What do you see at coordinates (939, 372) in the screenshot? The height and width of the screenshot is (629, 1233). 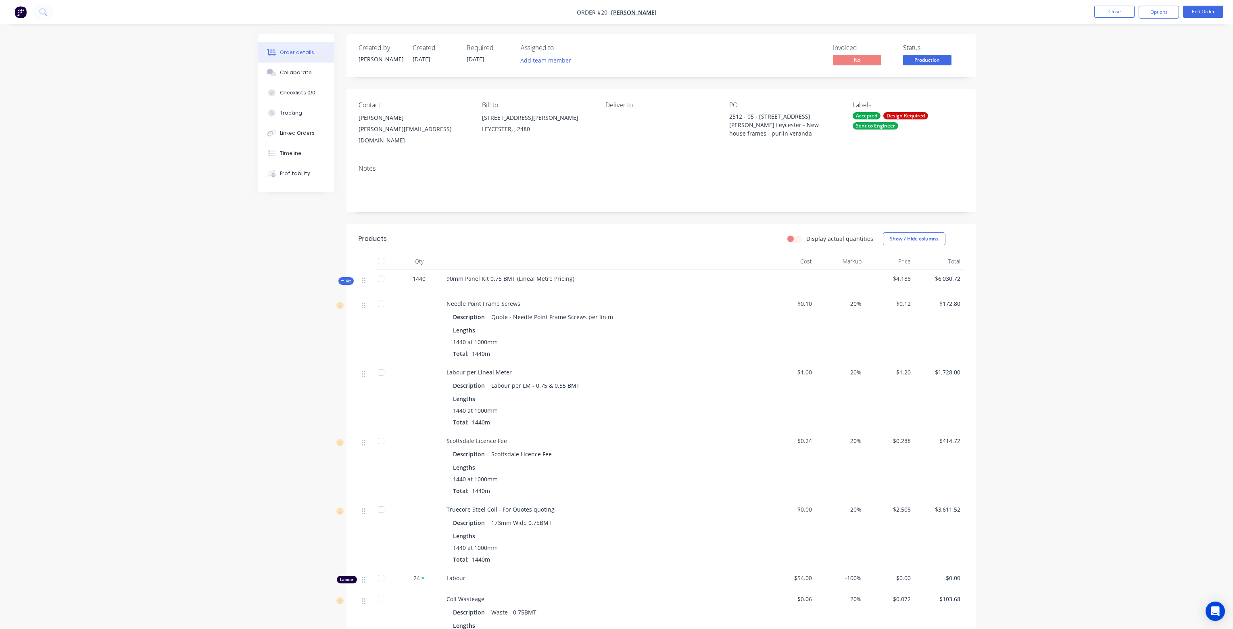 I see `span: $1,728.00` at bounding box center [939, 372].